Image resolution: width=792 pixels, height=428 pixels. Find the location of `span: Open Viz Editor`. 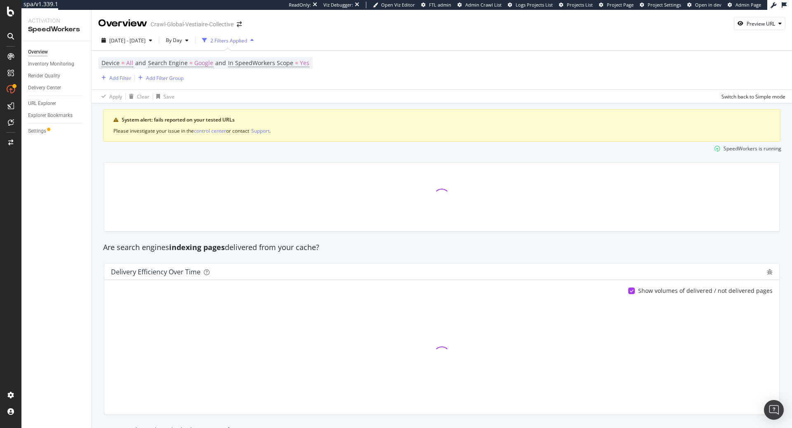

span: Open Viz Editor is located at coordinates (398, 5).